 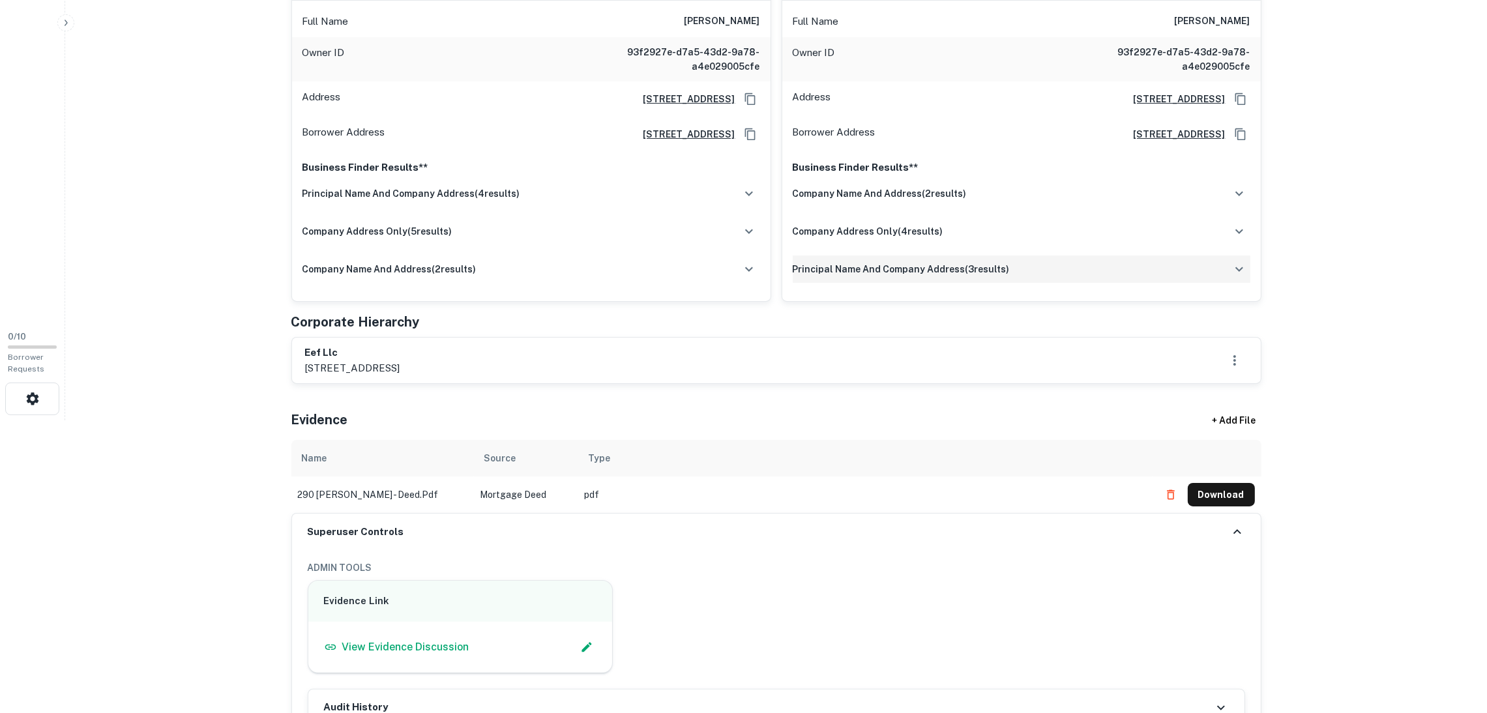 What do you see at coordinates (355, 322) in the screenshot?
I see `h5: Corporate Hierarchy` at bounding box center [355, 322].